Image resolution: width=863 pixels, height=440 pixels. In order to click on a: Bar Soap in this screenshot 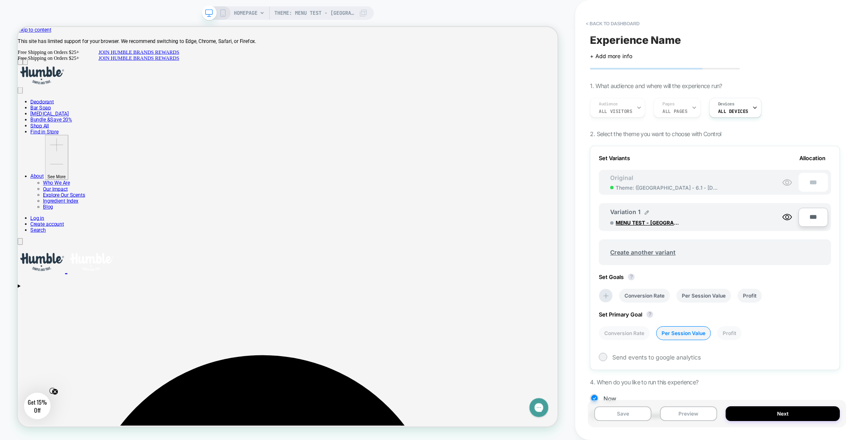, I will do `click(30, 107)`.